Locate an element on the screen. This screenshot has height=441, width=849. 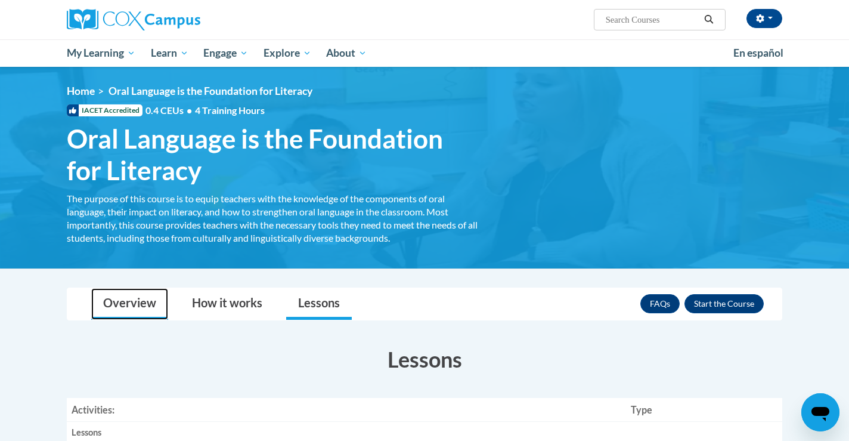
a: Lessons is located at coordinates (319, 304).